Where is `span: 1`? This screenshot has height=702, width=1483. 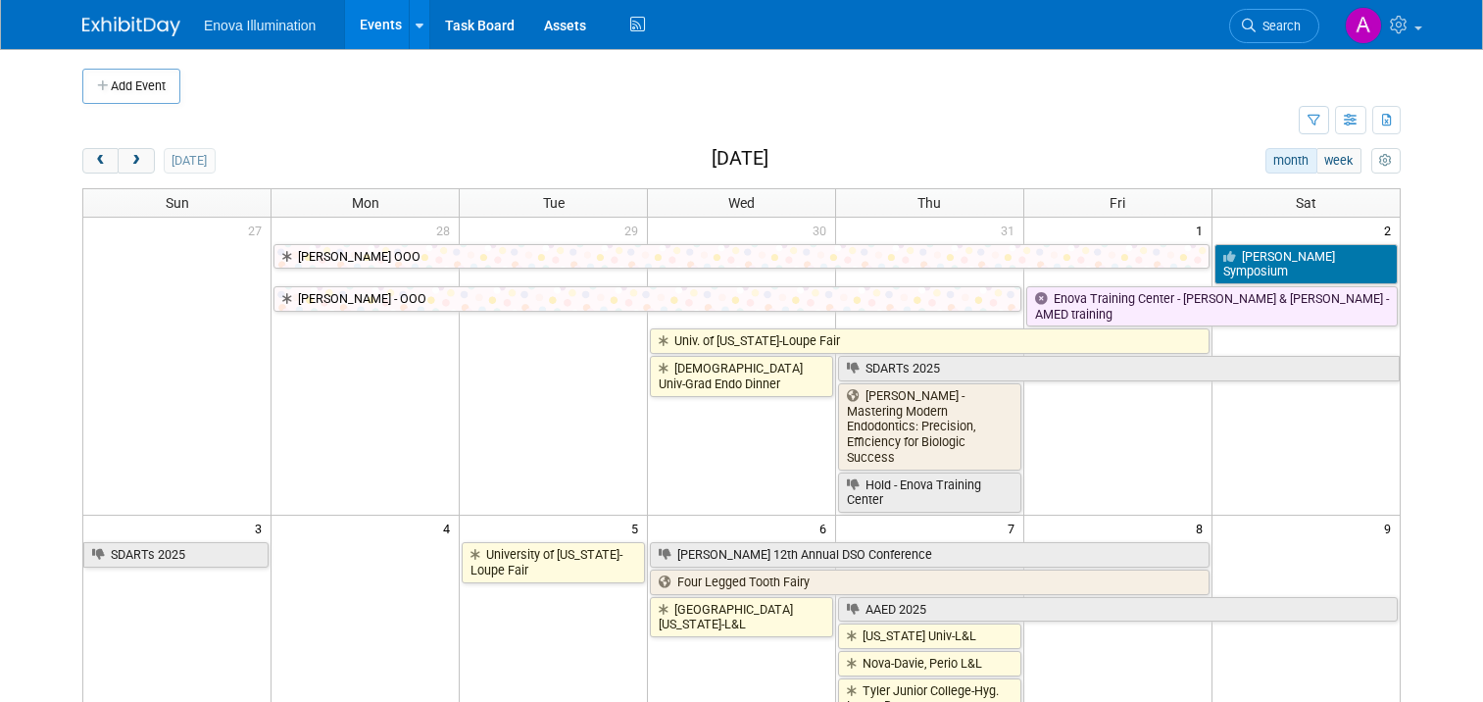 span: 1 is located at coordinates (1203, 229).